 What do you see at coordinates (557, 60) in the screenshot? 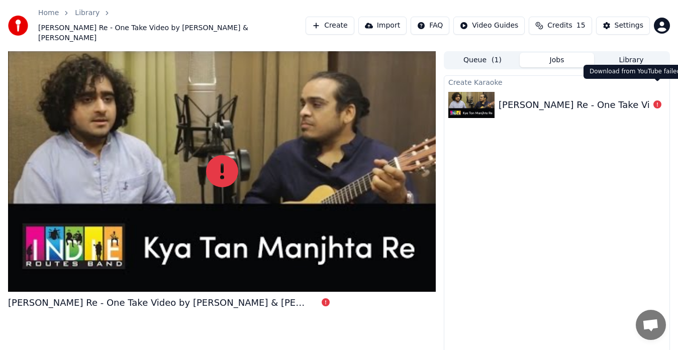
I see `button: Jobs` at bounding box center [557, 60].